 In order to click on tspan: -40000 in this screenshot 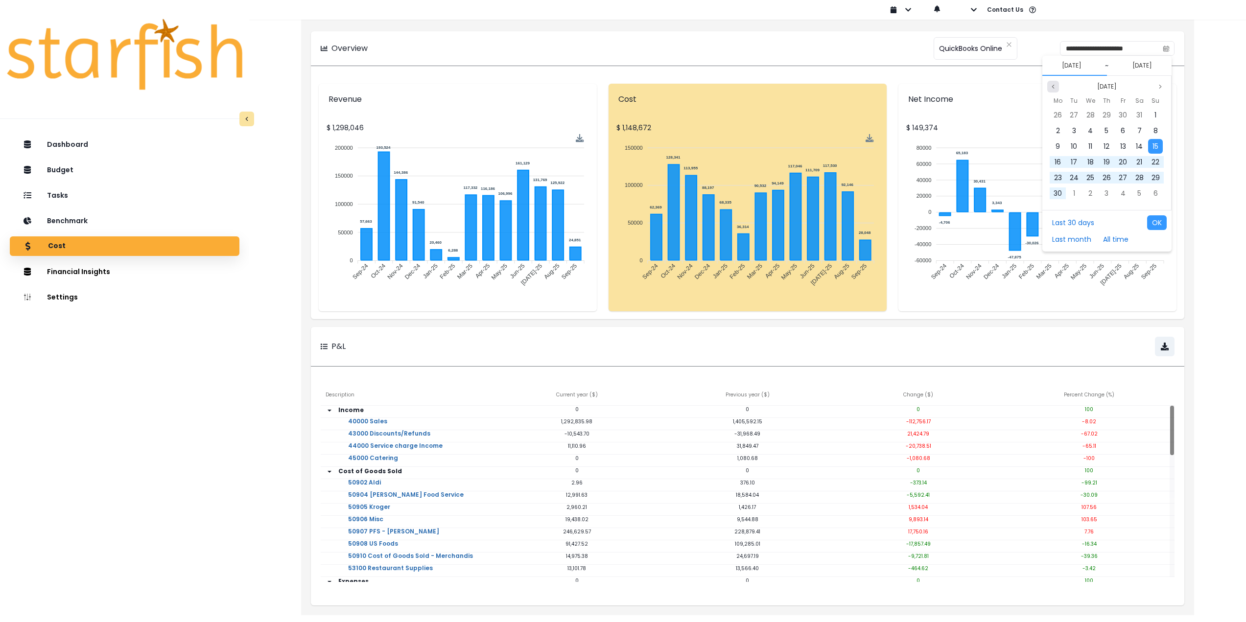, I will do `click(923, 244)`.